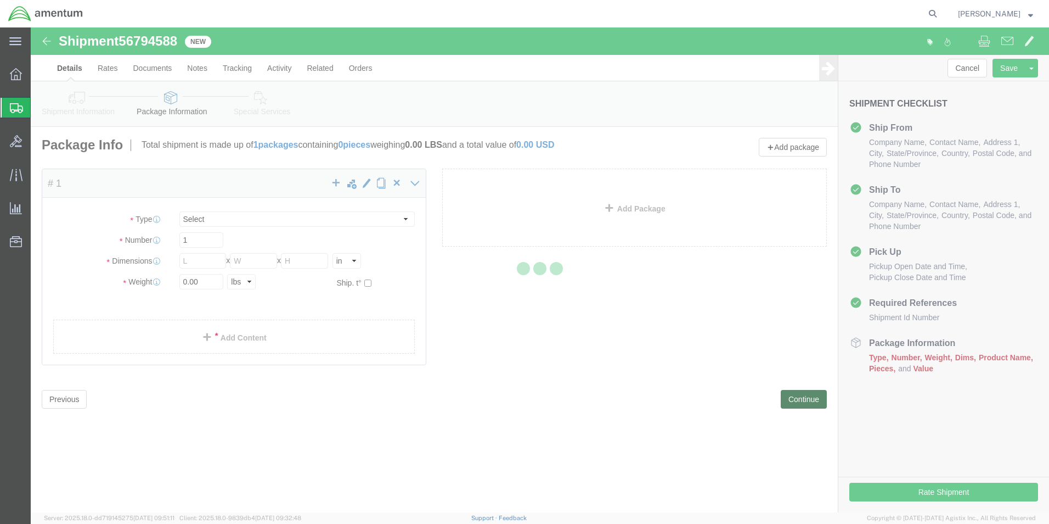 The width and height of the screenshot is (1049, 524). Describe the element at coordinates (513, 518) in the screenshot. I see `a: Feedback` at that location.